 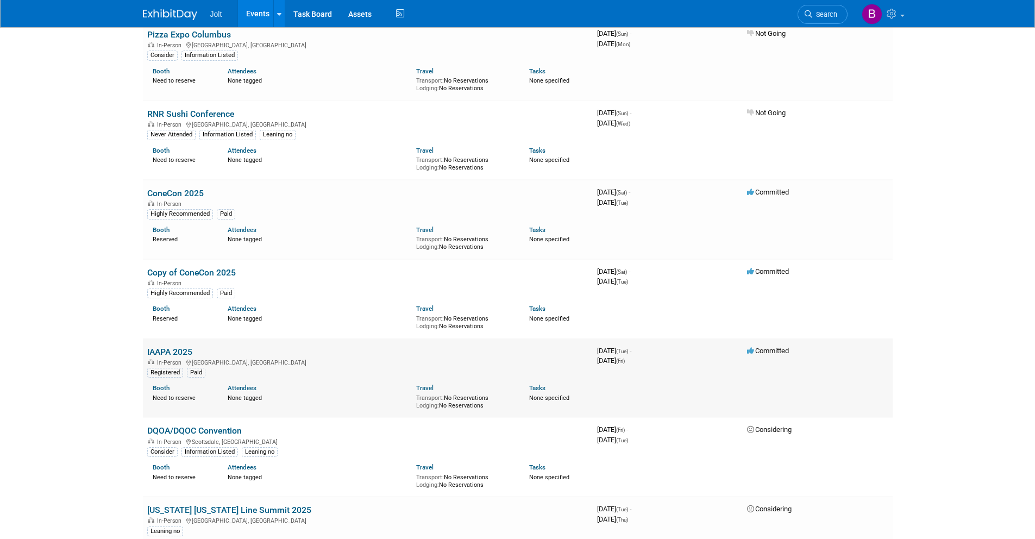 What do you see at coordinates (769, 508) in the screenshot?
I see `span: Considering` at bounding box center [769, 508].